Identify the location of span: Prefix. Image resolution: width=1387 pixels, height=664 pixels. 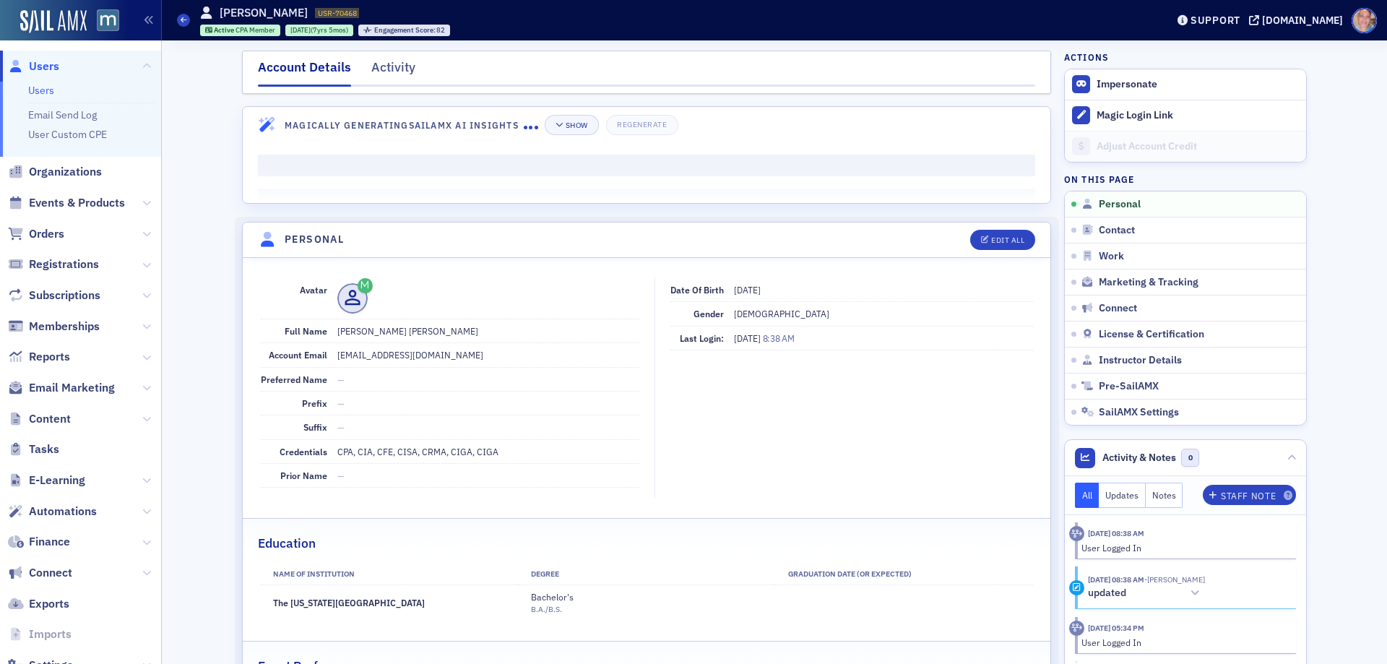
(314, 403).